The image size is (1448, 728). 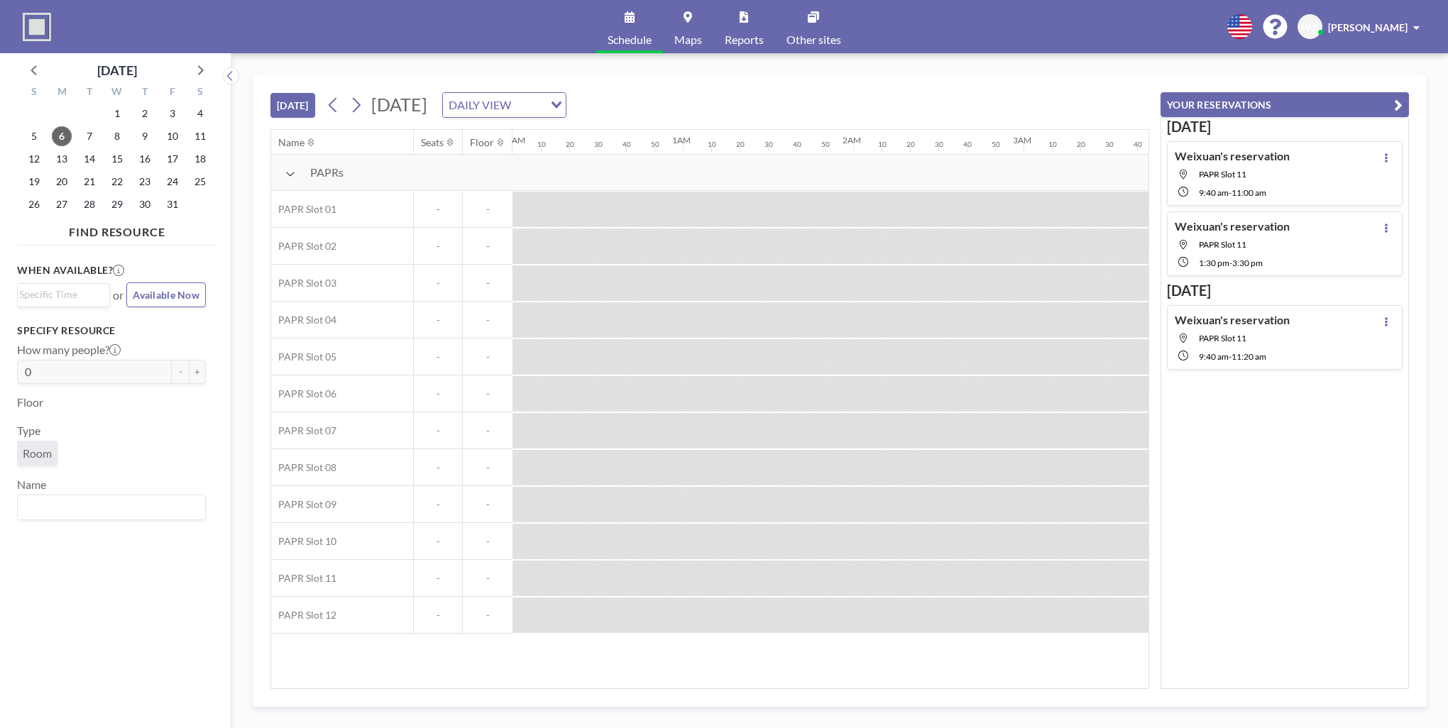 What do you see at coordinates (291, 143) in the screenshot?
I see `div: Name` at bounding box center [291, 143].